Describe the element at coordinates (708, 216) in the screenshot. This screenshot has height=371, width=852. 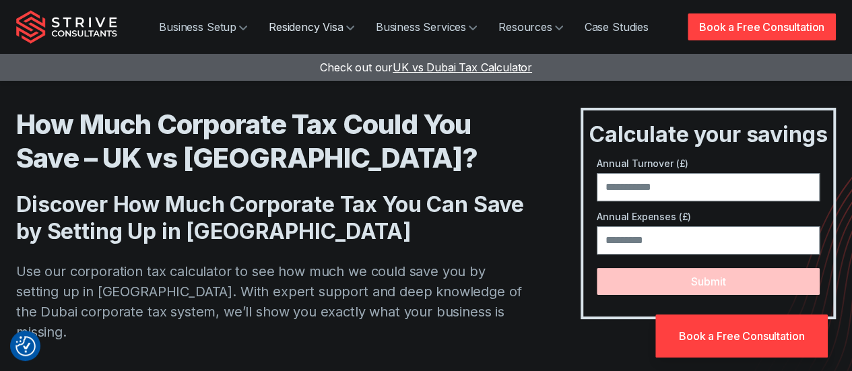
I see `label: Annual Expenses (£)` at that location.